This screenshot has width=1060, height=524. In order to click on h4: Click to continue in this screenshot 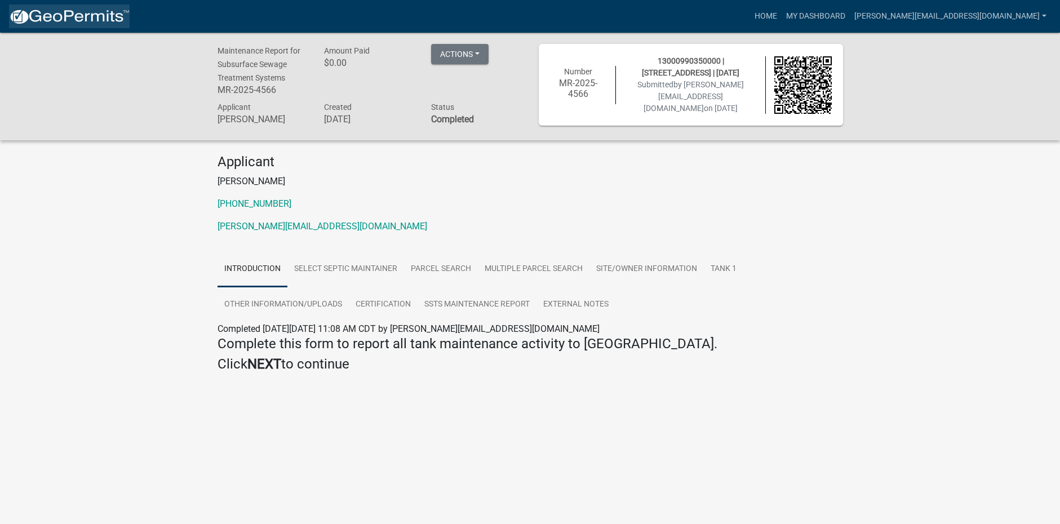, I will do `click(530, 364)`.